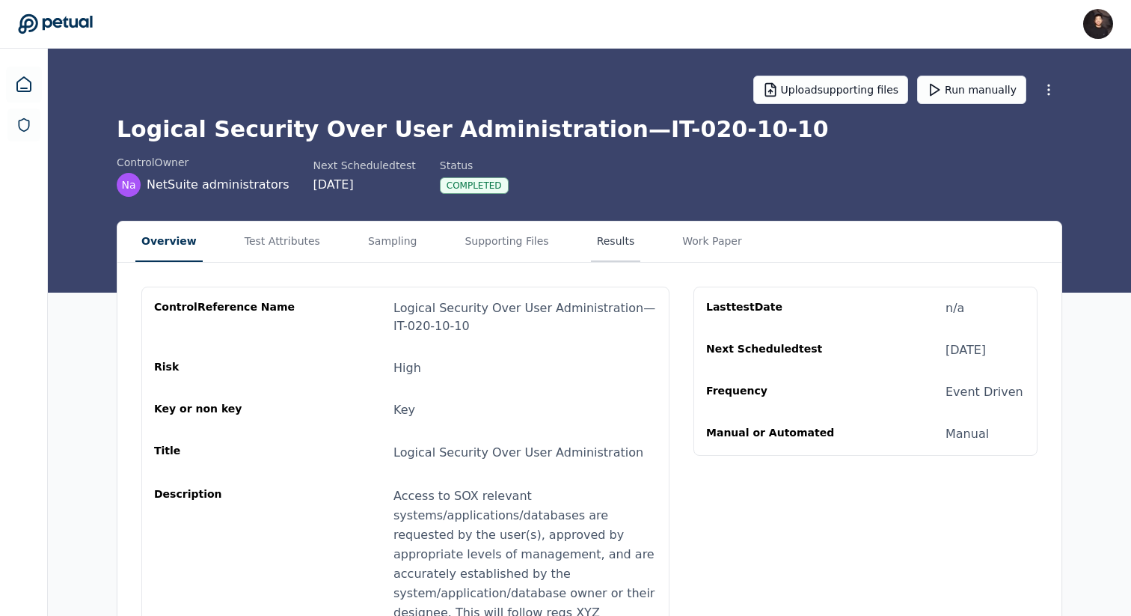 This screenshot has width=1131, height=616. What do you see at coordinates (525, 317) in the screenshot?
I see `div: Logical Security Over User Administration — IT-020-10-10` at bounding box center [525, 317].